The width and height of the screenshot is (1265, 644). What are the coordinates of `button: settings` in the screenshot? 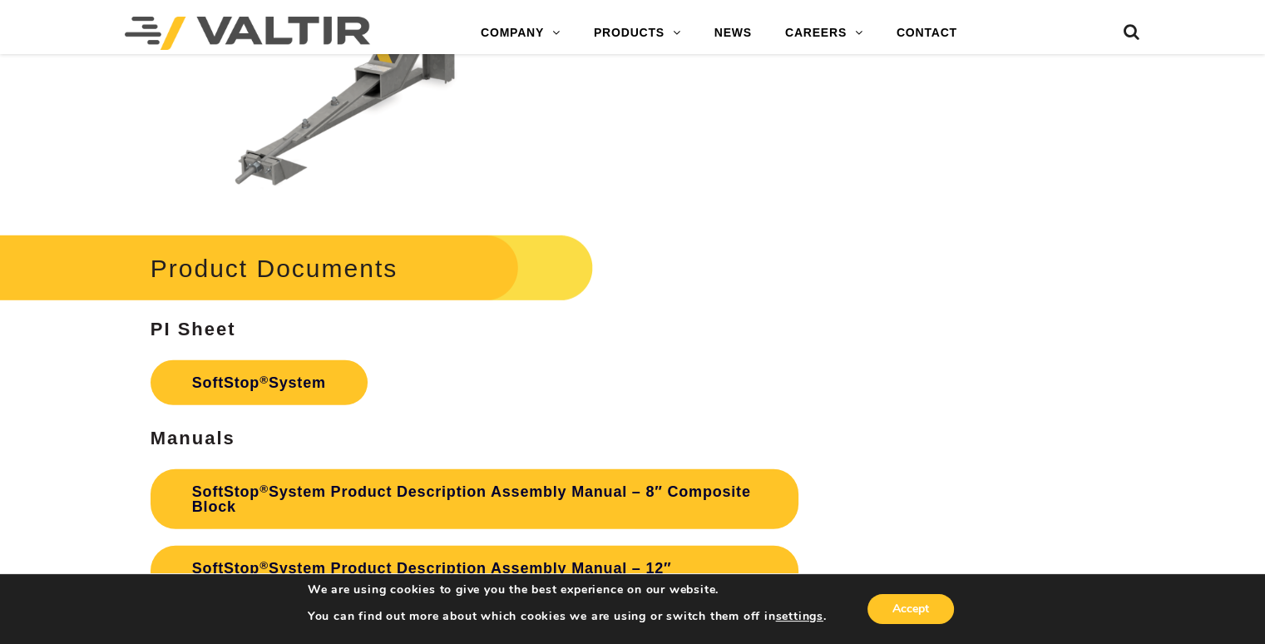 It's located at (799, 616).